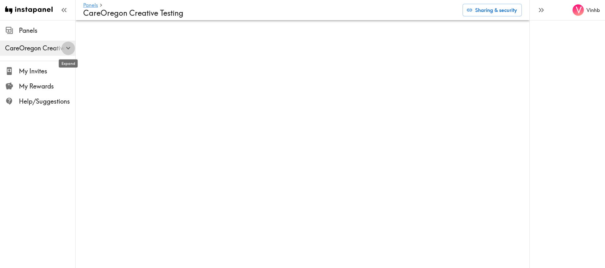  Describe the element at coordinates (40, 48) in the screenshot. I see `span: CareOregon Creative Testing` at that location.